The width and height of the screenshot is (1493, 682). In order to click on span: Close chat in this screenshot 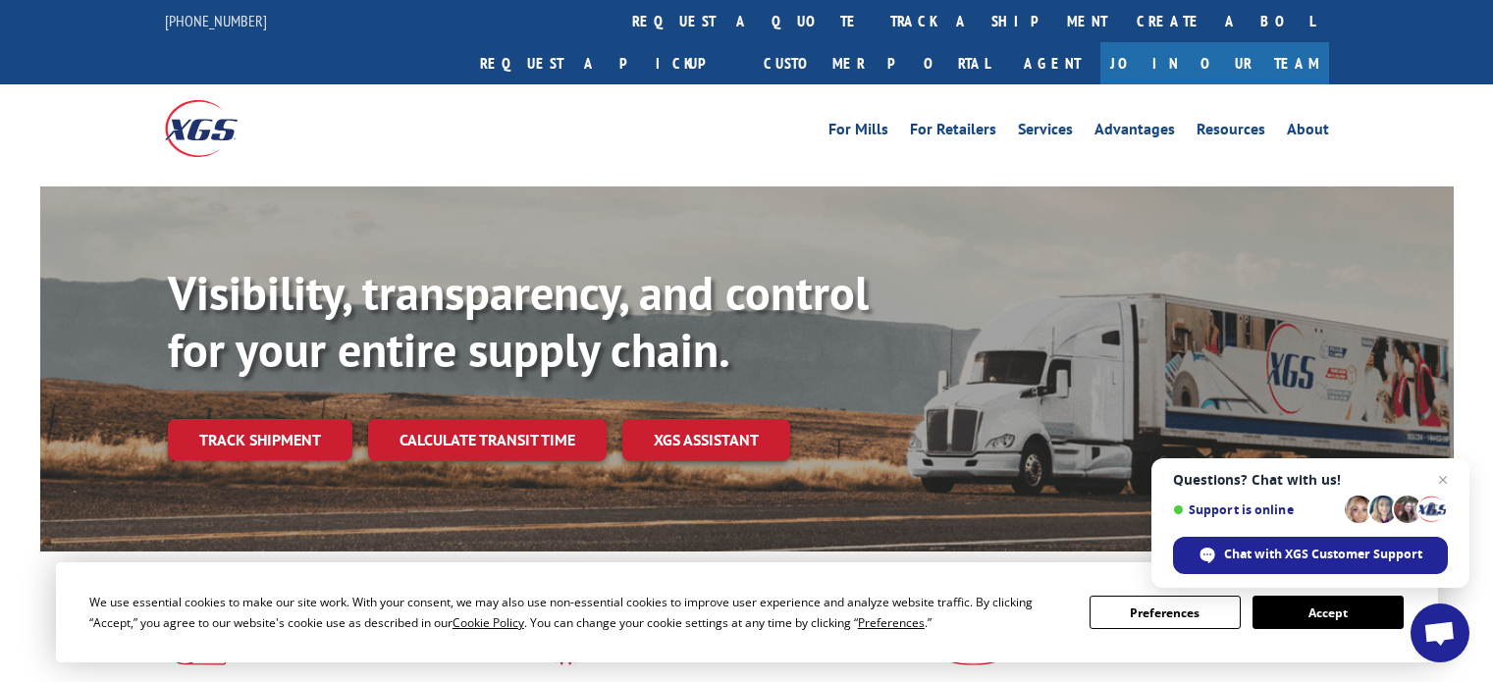, I will do `click(1443, 480)`.